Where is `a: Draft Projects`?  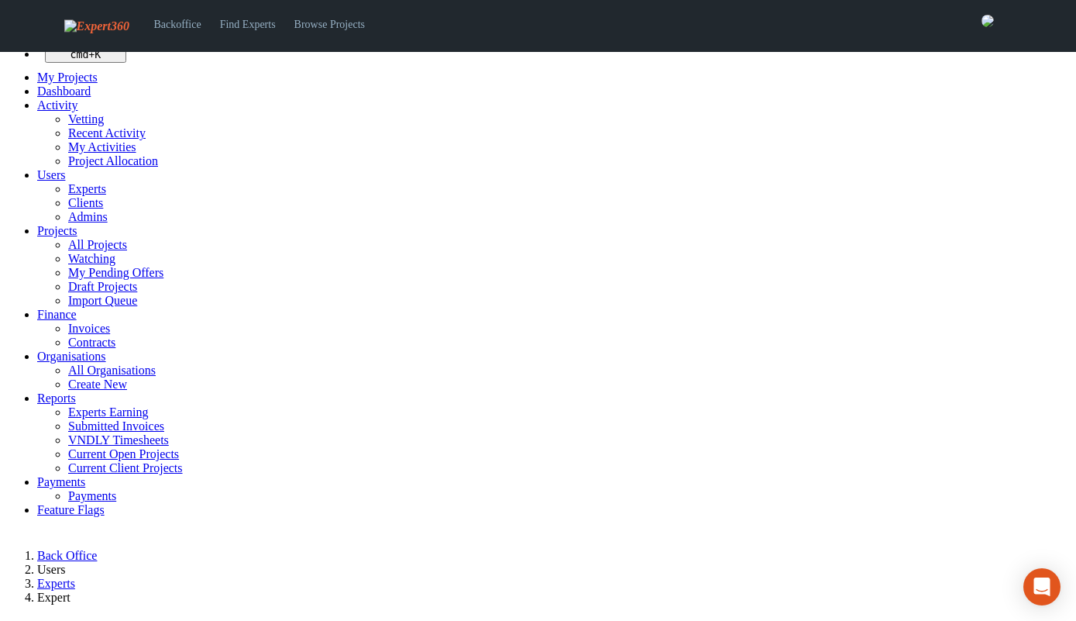 a: Draft Projects is located at coordinates (102, 286).